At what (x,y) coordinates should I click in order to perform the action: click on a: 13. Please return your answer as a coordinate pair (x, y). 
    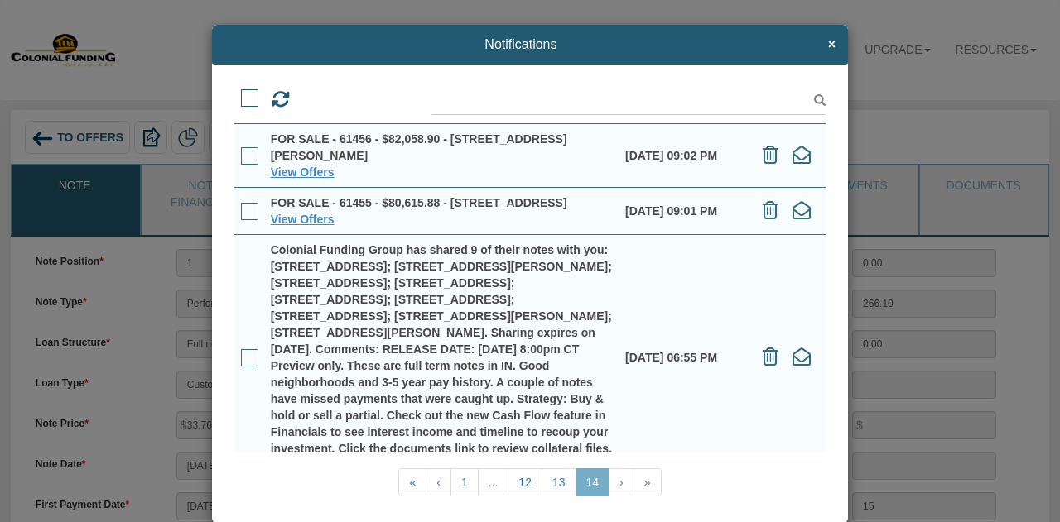
    Looking at the image, I should click on (559, 483).